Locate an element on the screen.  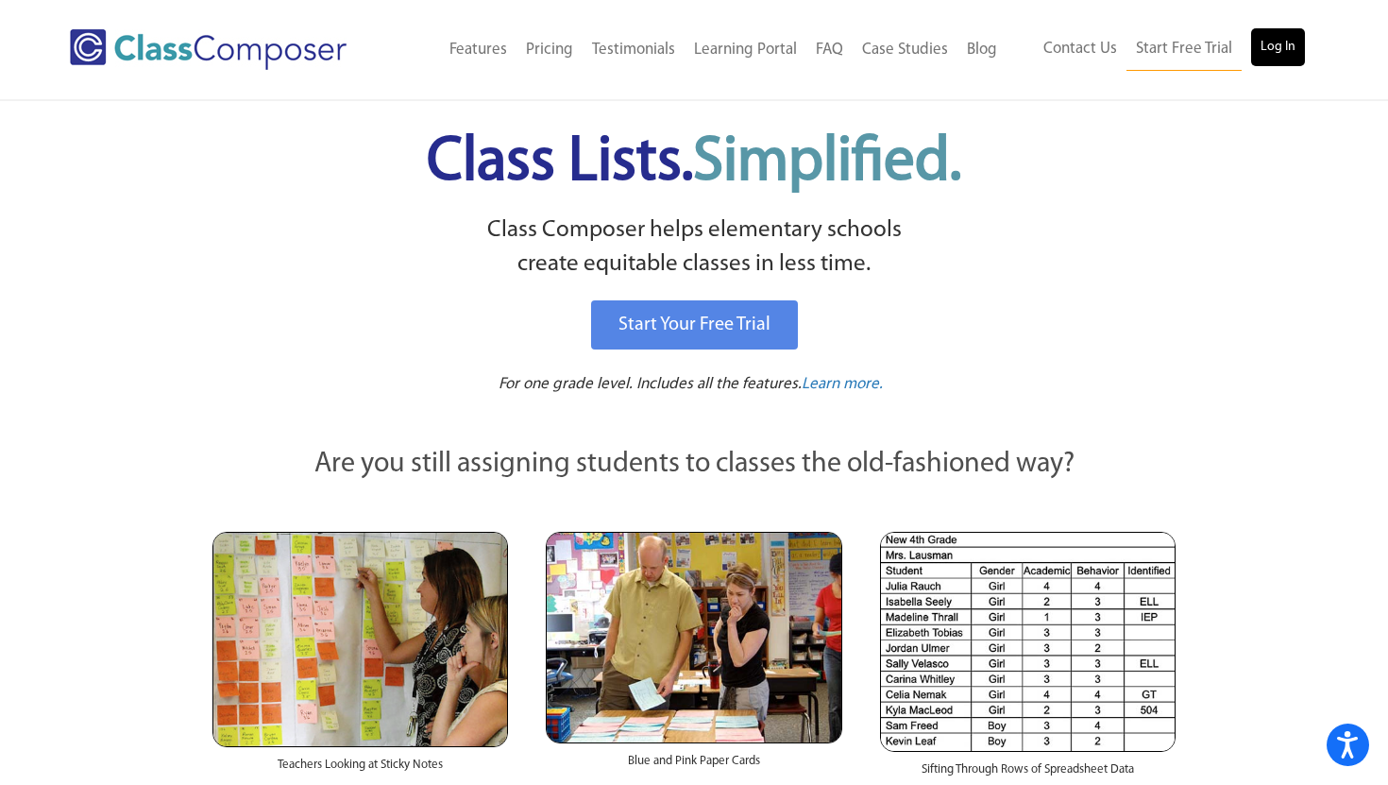
a: Start Your Free Trial is located at coordinates (694, 325).